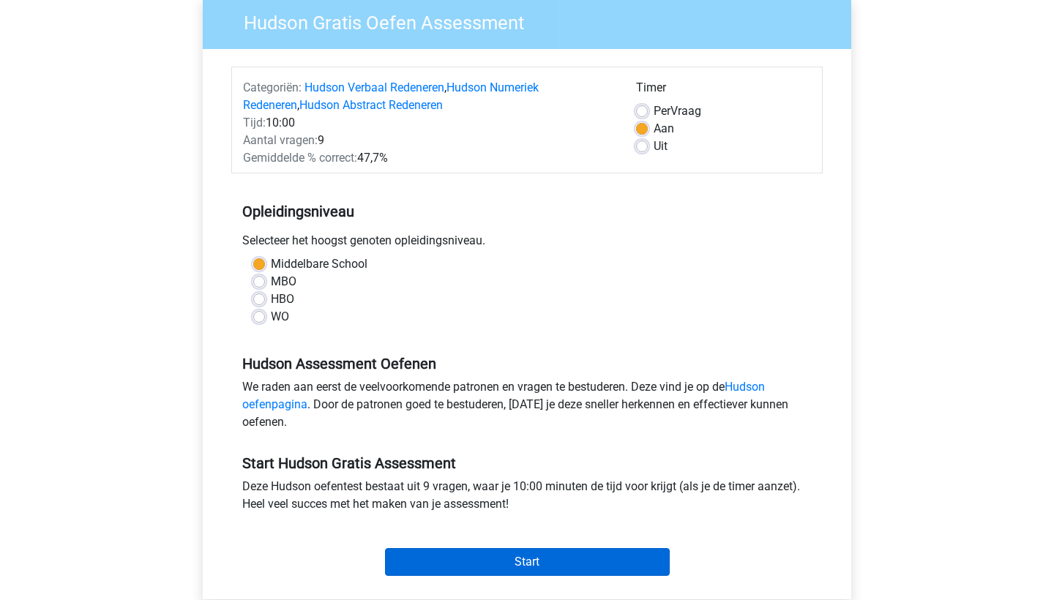 The image size is (1054, 600). Describe the element at coordinates (300, 157) in the screenshot. I see `span: Gemiddelde % correct:` at that location.